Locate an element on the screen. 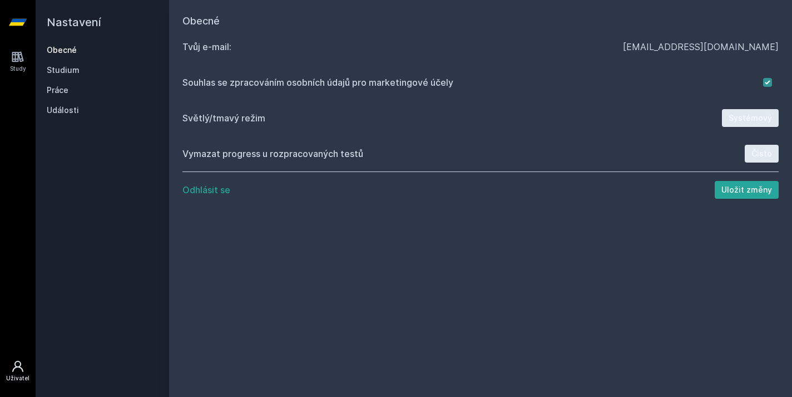 The height and width of the screenshot is (397, 792). div: Souhlas se zpracováním osobních údajů pro marketingové účely is located at coordinates (473, 82).